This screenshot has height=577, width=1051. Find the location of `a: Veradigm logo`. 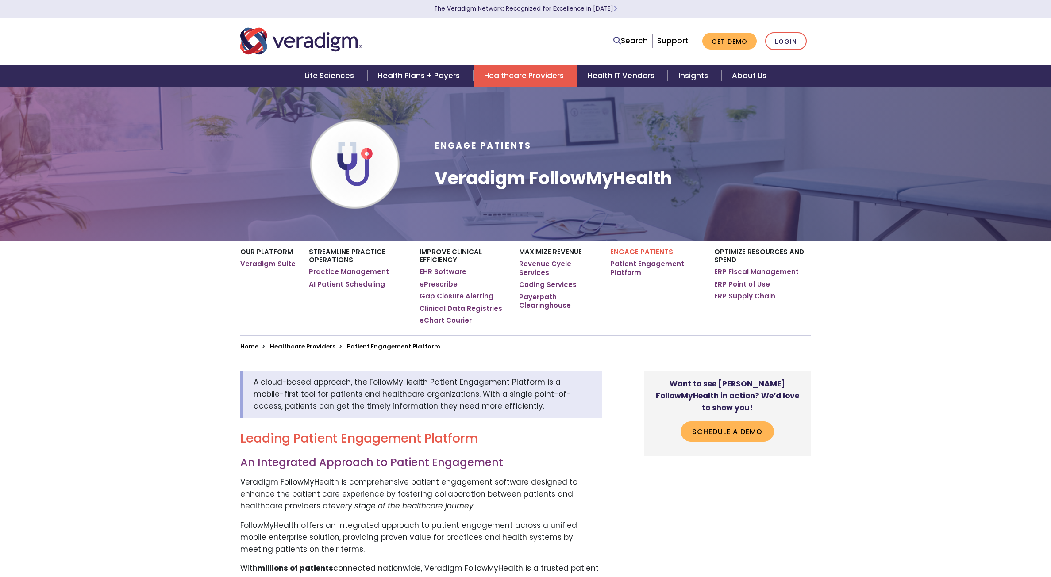

a: Veradigm logo is located at coordinates (301, 41).